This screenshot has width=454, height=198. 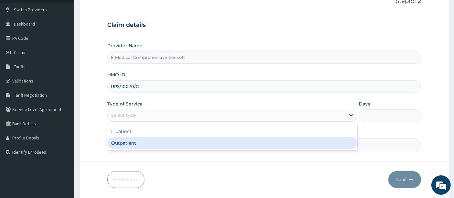 I want to click on label: HMO ID, so click(x=116, y=75).